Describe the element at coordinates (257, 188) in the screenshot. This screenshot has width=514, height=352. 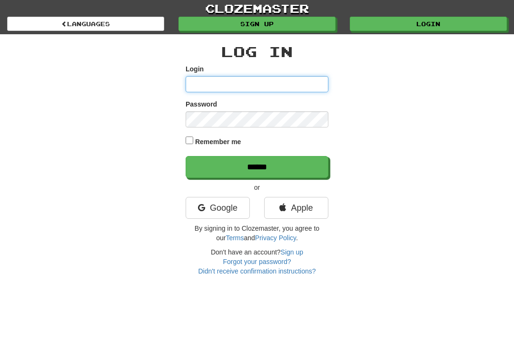
I see `p: or` at that location.